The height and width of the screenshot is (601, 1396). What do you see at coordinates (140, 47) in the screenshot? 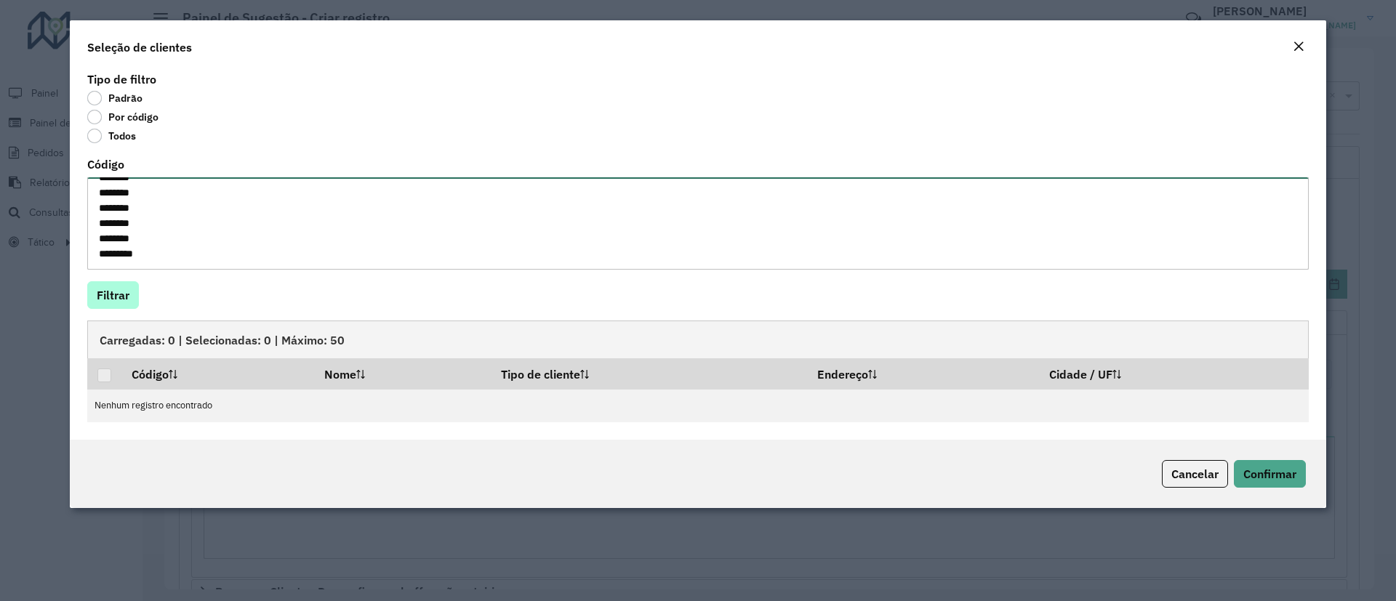
I see `h4: Seleção de clientes` at bounding box center [140, 47].